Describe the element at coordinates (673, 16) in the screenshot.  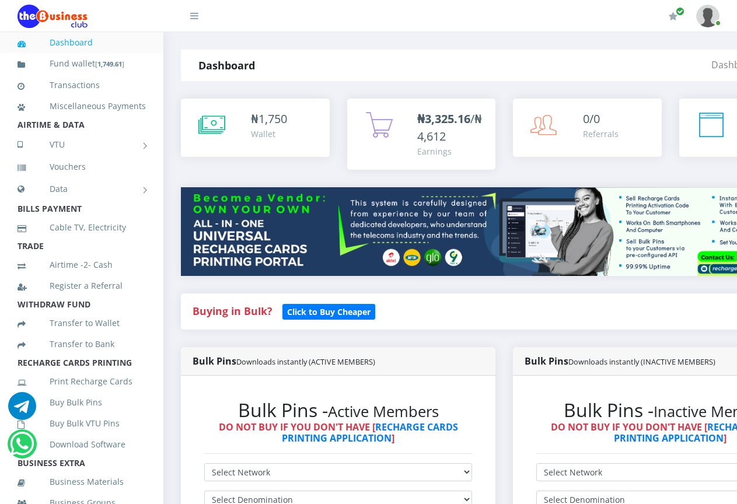
I see `i: Renew/Upgrade Subscription` at that location.